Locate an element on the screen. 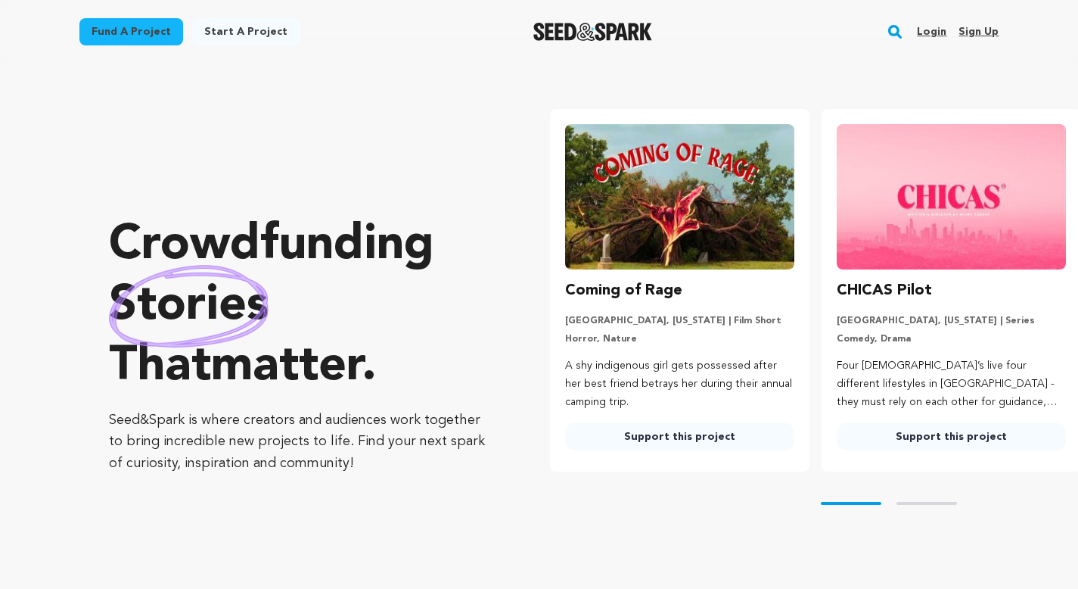 The height and width of the screenshot is (589, 1078). p: Crowdfunding that . is located at coordinates (299, 306).